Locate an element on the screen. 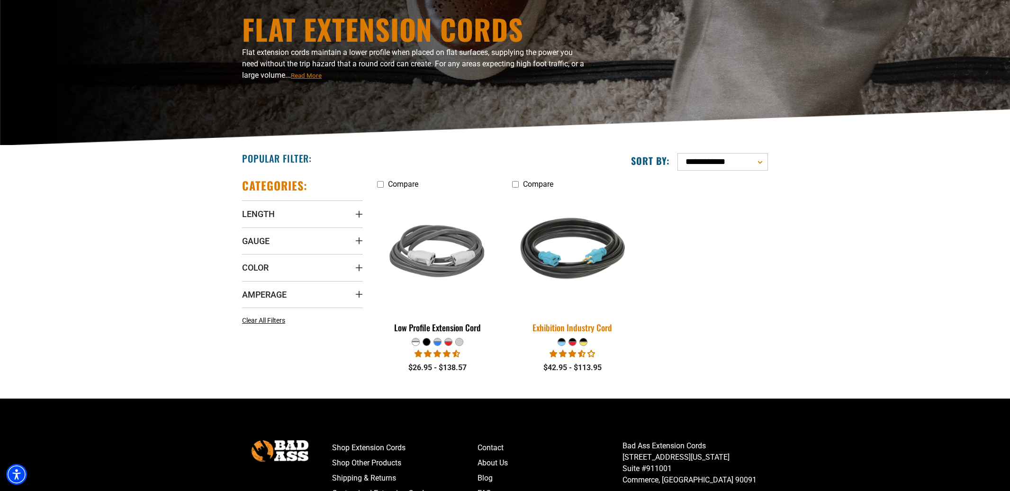 The height and width of the screenshot is (491, 1010). label: Sort by: is located at coordinates (650, 161).